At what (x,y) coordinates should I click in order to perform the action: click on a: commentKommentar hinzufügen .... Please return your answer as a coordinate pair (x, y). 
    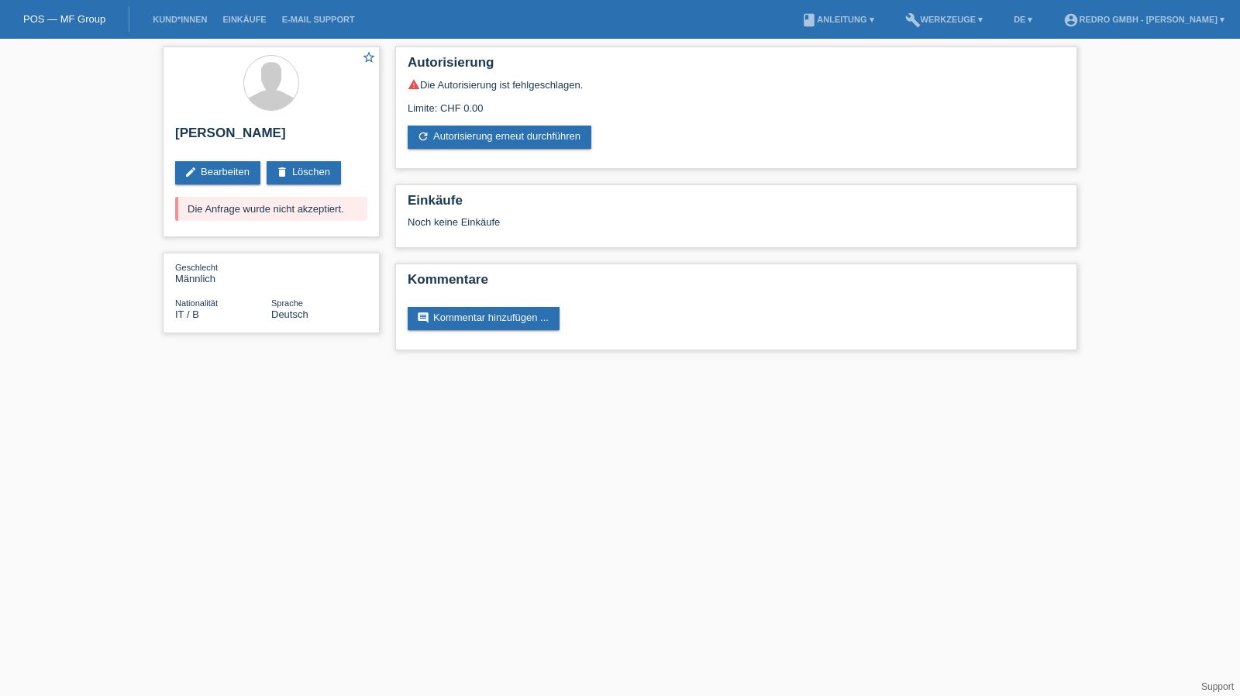
    Looking at the image, I should click on (484, 319).